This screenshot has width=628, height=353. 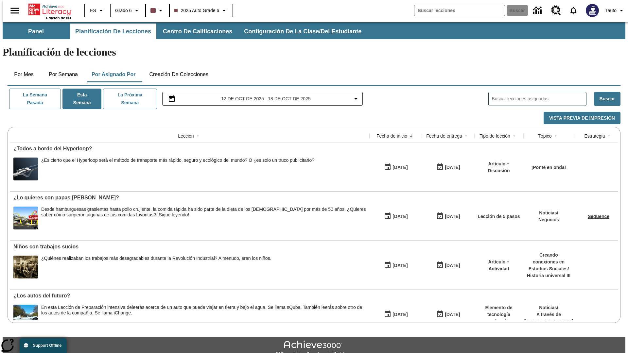 I want to click on img: Avatar, so click(x=592, y=10).